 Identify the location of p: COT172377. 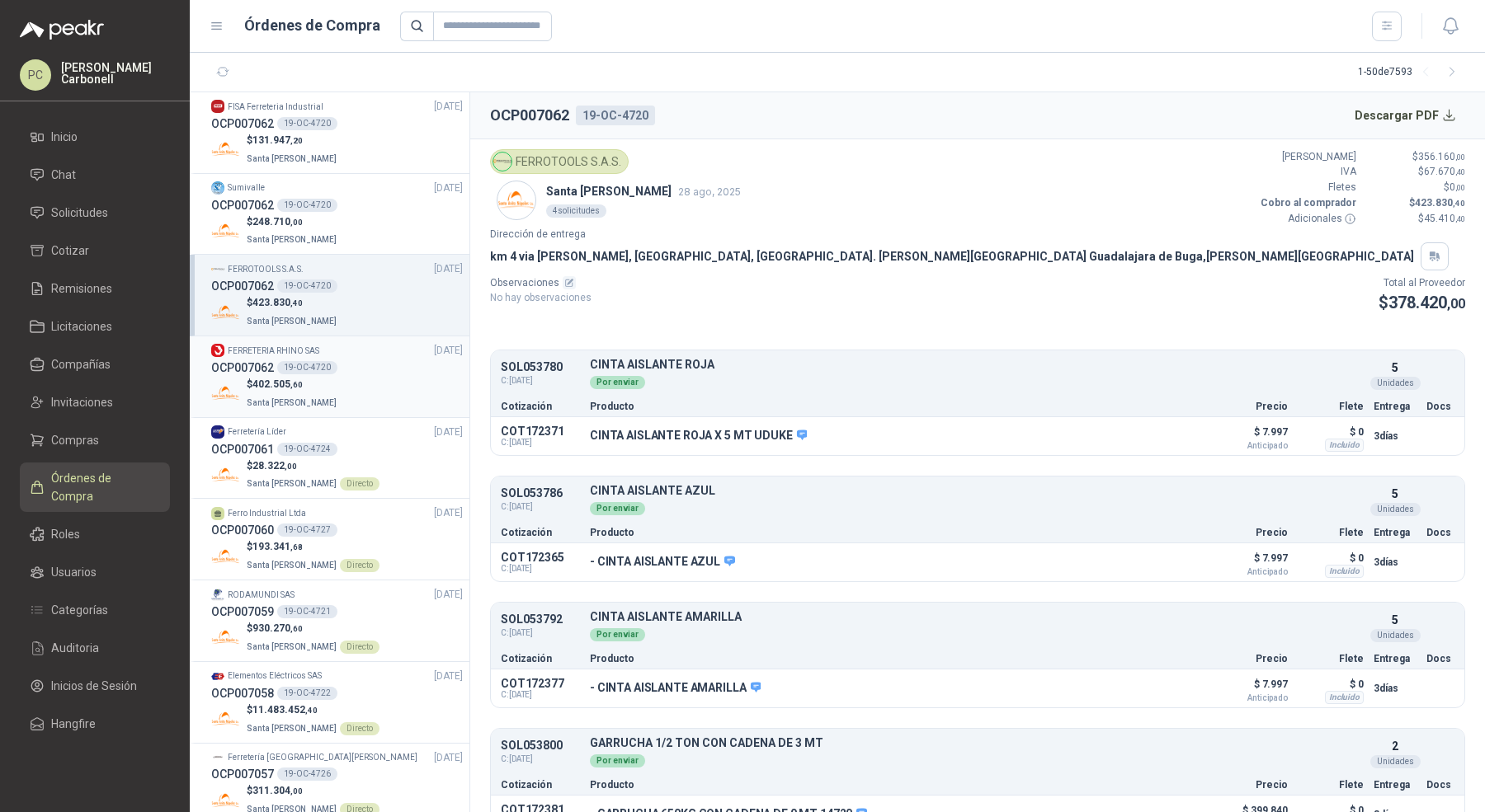
(541, 683).